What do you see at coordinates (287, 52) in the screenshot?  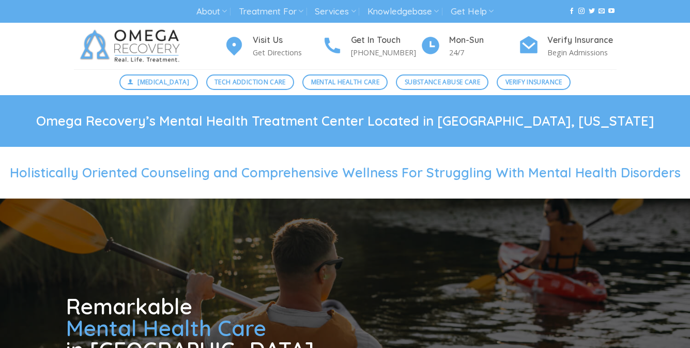 I see `p: Get Directions` at bounding box center [287, 52].